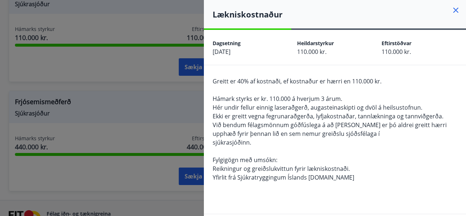 This screenshot has height=216, width=466. I want to click on span: Heildarstyrkur, so click(315, 43).